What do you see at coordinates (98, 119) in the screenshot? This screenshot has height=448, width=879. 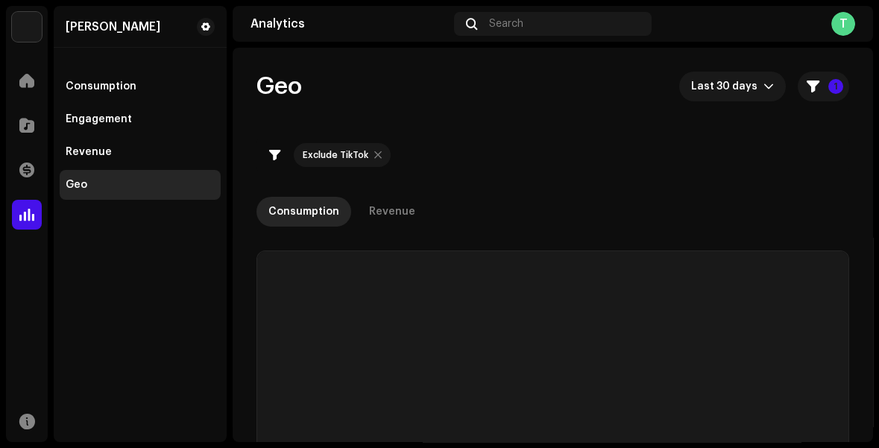 I see `div: Engagement` at bounding box center [98, 119].